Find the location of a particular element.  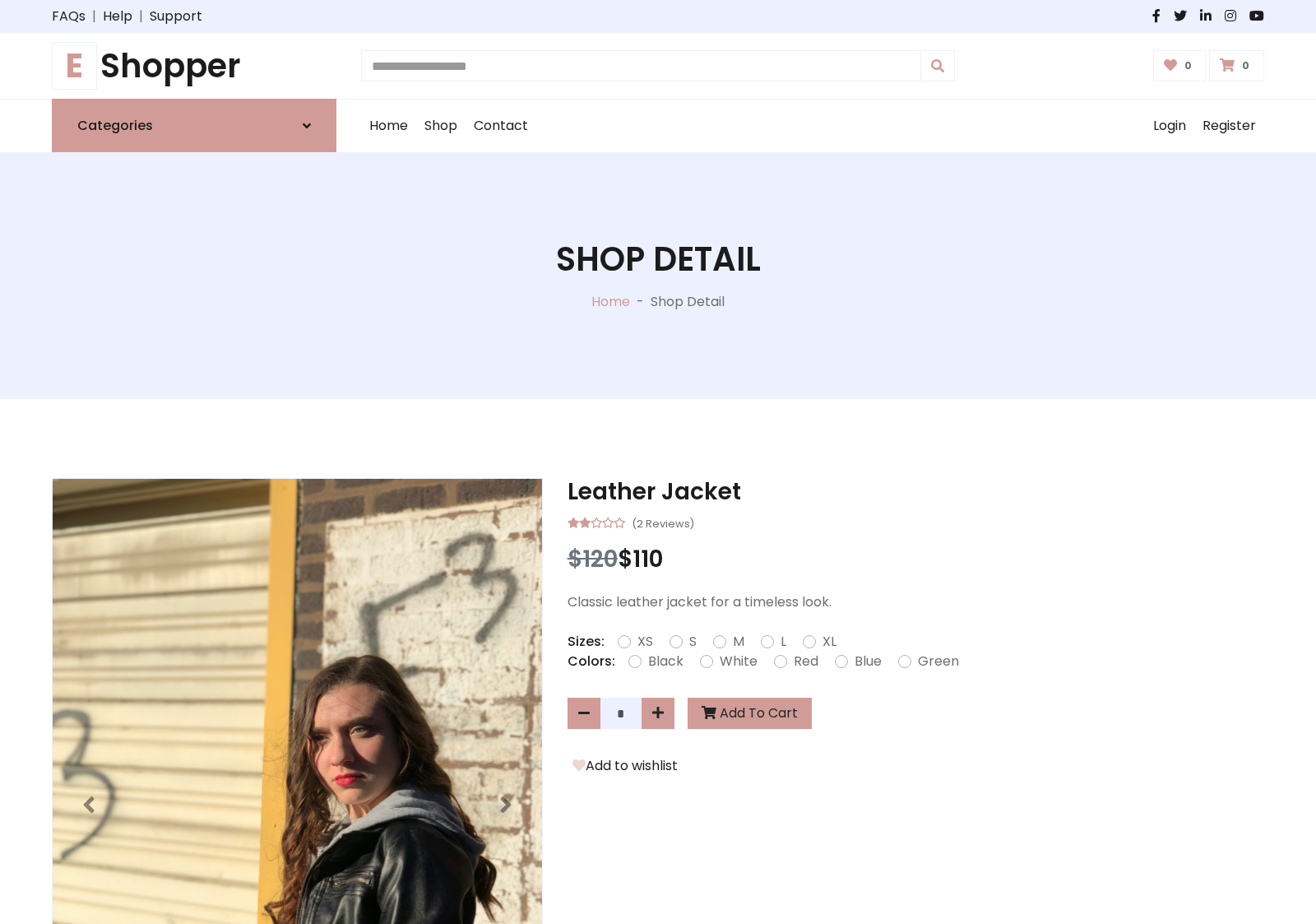

label: Blue is located at coordinates (867, 661).